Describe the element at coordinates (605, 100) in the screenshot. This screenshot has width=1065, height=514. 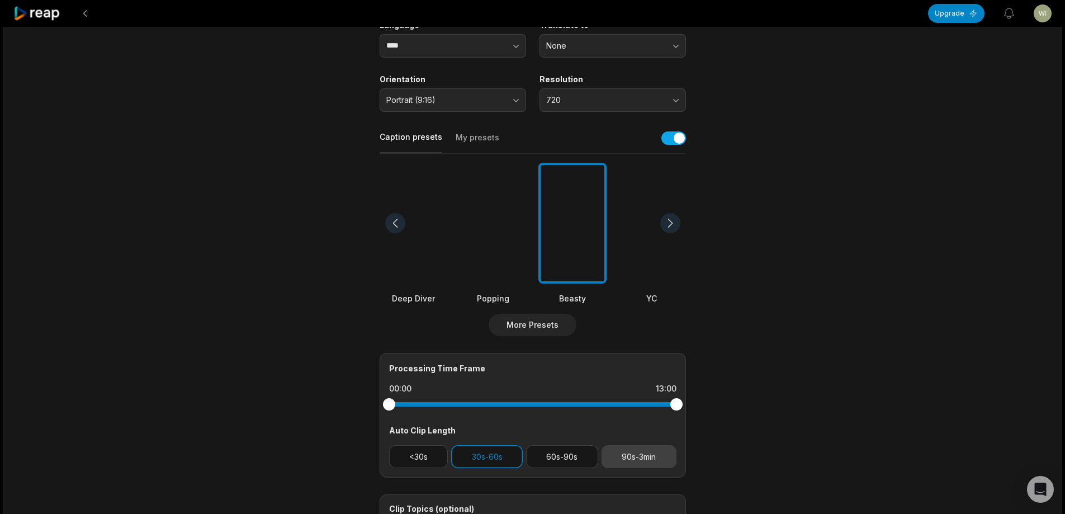
I see `span: 720` at that location.